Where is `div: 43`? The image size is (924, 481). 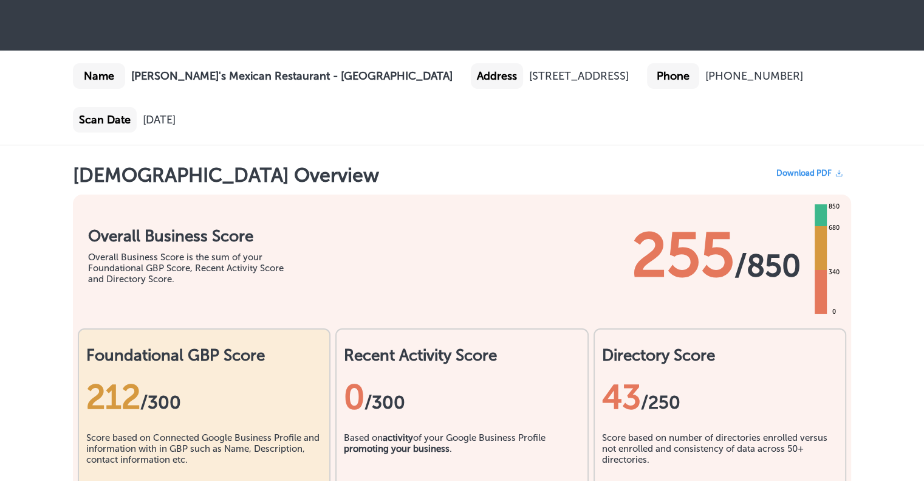
div: 43 is located at coordinates (720, 397).